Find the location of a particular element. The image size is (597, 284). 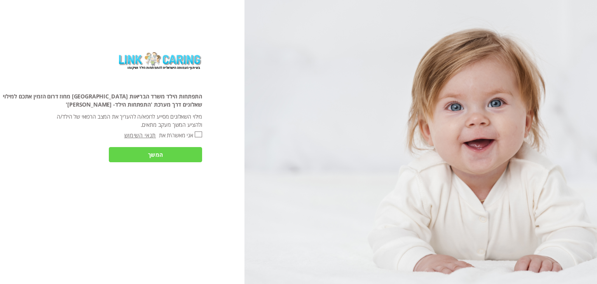

p: מילוי השאלונים מסייע לרופא/ה להעריך את המצב הרפואי של הילד/ה ולהציע המשך מעקב מתאים. is located at coordinates (122, 121).